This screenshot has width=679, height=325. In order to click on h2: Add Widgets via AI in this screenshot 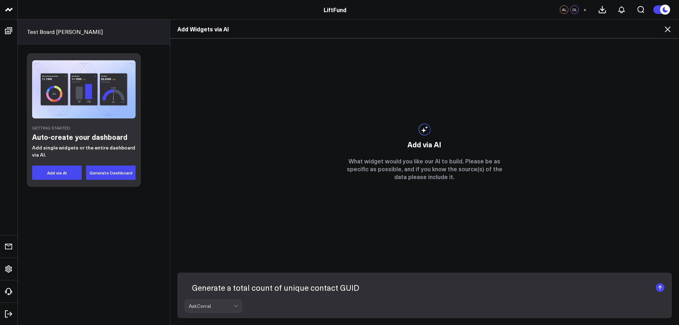, I will do `click(425, 29)`.